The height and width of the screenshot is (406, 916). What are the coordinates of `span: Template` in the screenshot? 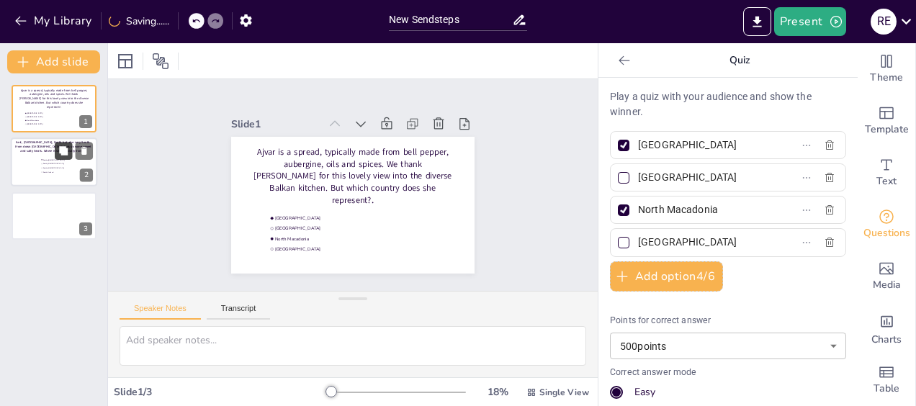 It's located at (886, 130).